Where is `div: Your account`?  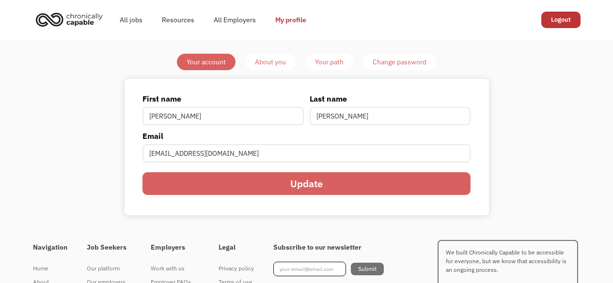 div: Your account is located at coordinates (206, 62).